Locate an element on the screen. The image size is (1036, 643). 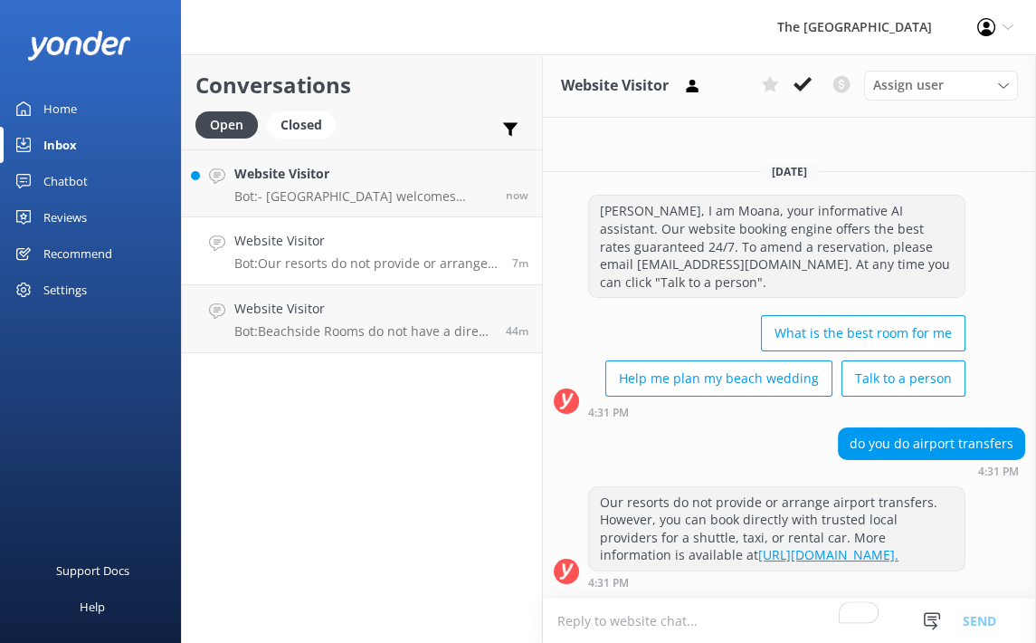
h3: Website Visitor is located at coordinates (615, 86).